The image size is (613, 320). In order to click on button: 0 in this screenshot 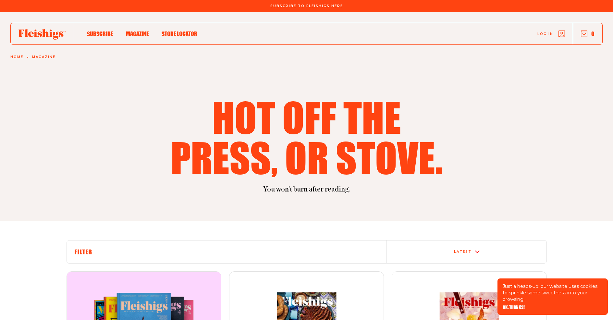, I will do `click(588, 34)`.